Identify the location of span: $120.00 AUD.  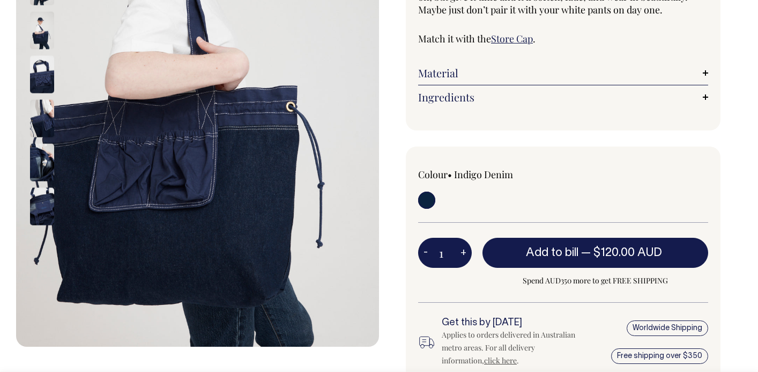
(628, 253).